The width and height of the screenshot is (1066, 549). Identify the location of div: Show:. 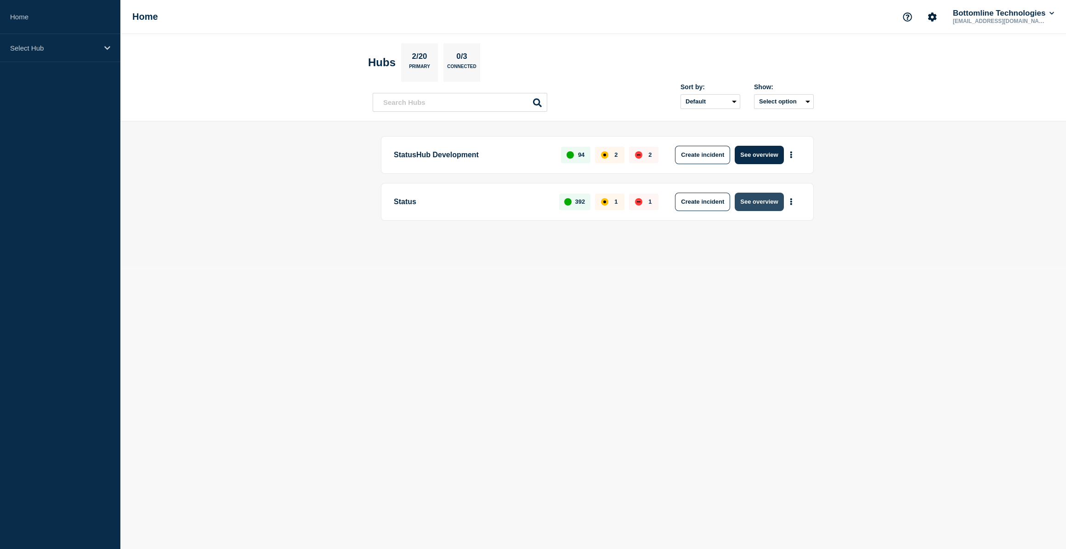
(784, 87).